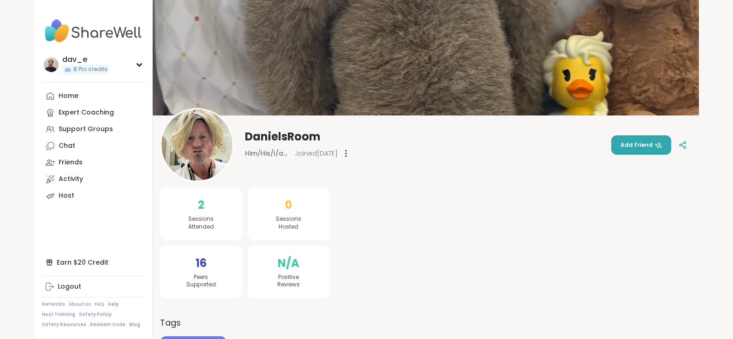 The image size is (733, 339). What do you see at coordinates (99, 304) in the screenshot?
I see `a: FAQ` at bounding box center [99, 304].